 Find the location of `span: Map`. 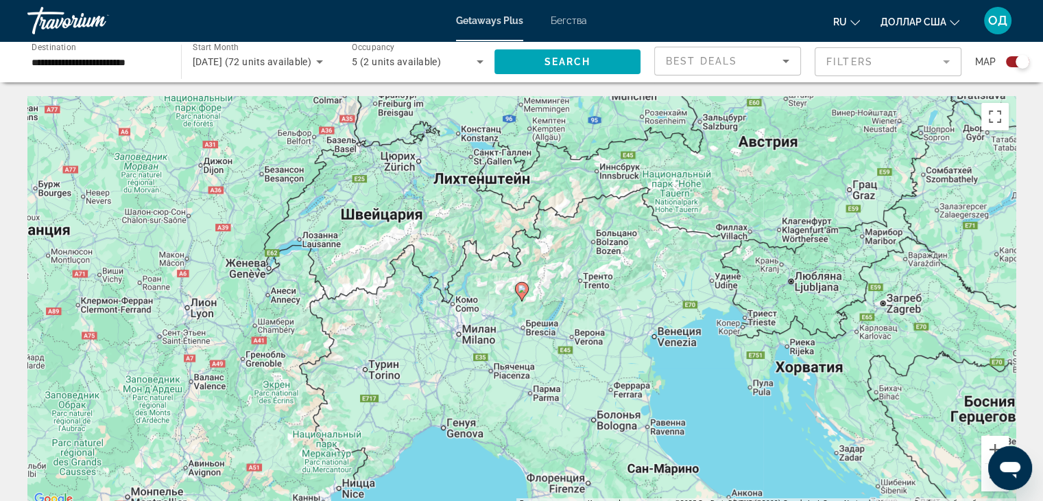

span: Map is located at coordinates (985, 62).